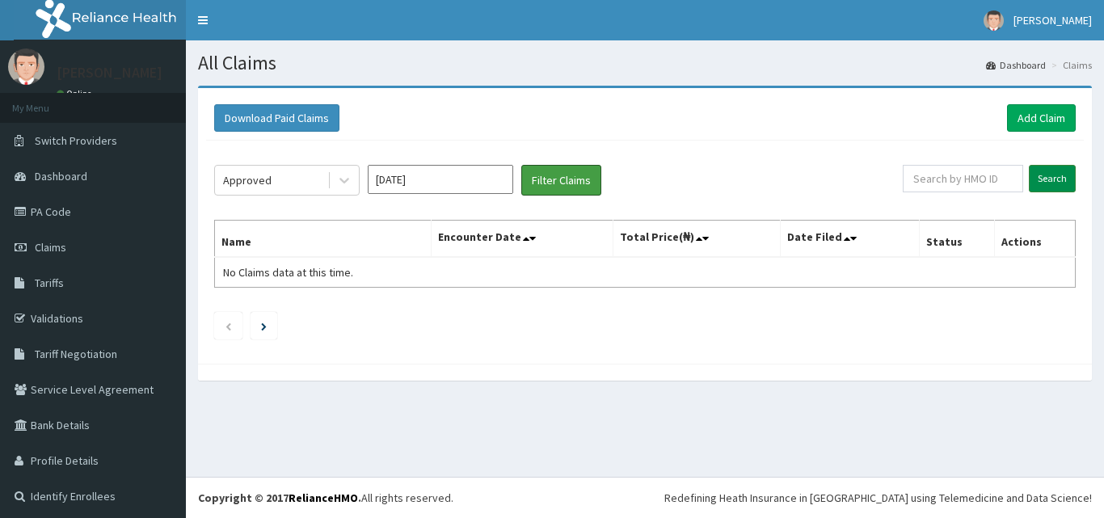 Image resolution: width=1104 pixels, height=518 pixels. I want to click on button: Filter Claims, so click(561, 180).